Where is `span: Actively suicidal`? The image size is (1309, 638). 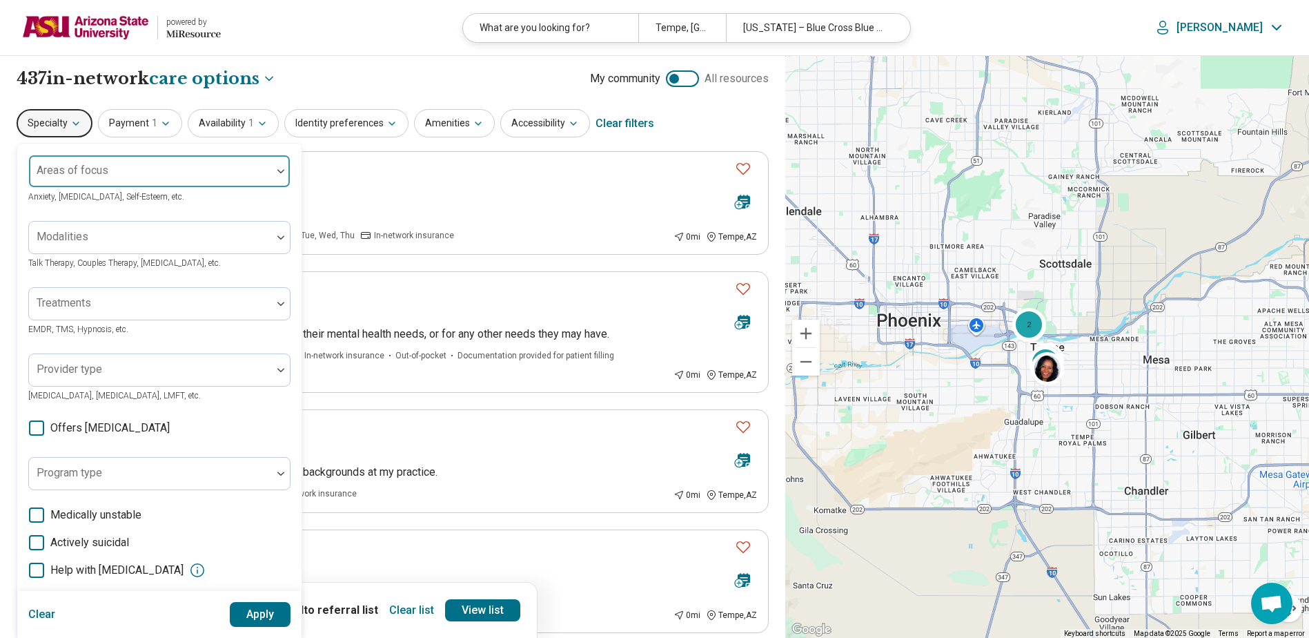
span: Actively suicidal is located at coordinates (90, 542).